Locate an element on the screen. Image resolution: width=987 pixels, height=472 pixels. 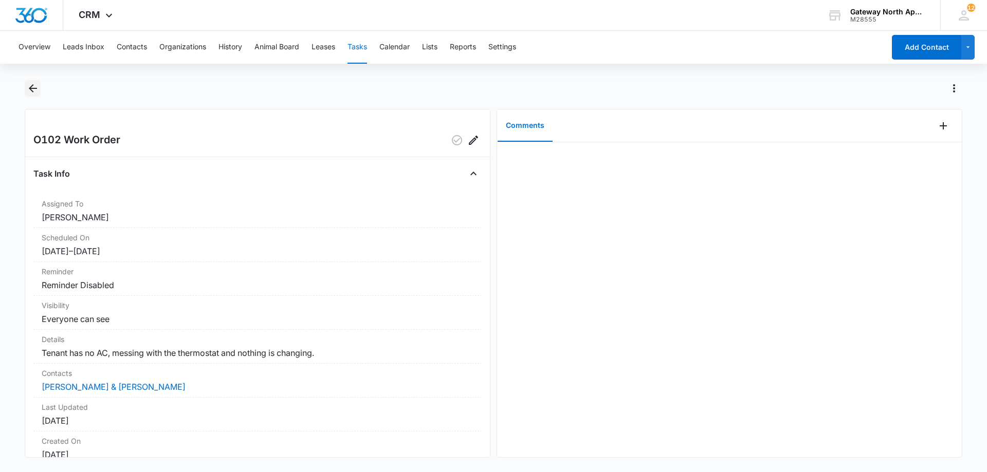
button: Add Comment is located at coordinates (943, 126).